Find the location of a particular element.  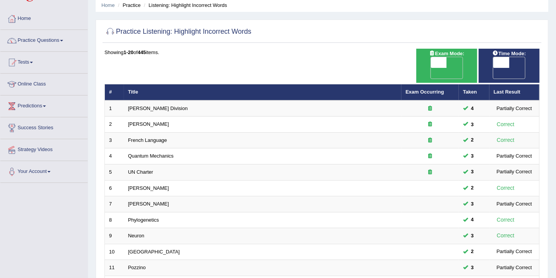

a: French Language is located at coordinates (148, 140).